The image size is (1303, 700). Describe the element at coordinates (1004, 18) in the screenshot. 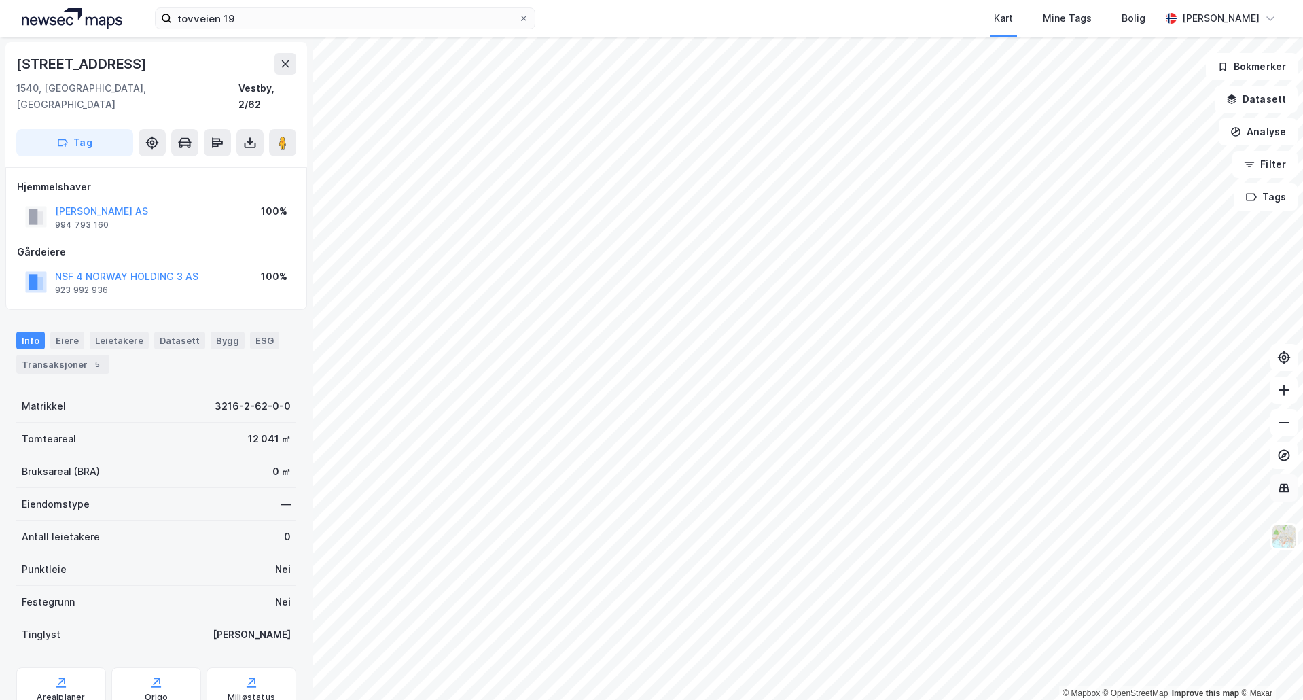

I see `div: Kart` at that location.